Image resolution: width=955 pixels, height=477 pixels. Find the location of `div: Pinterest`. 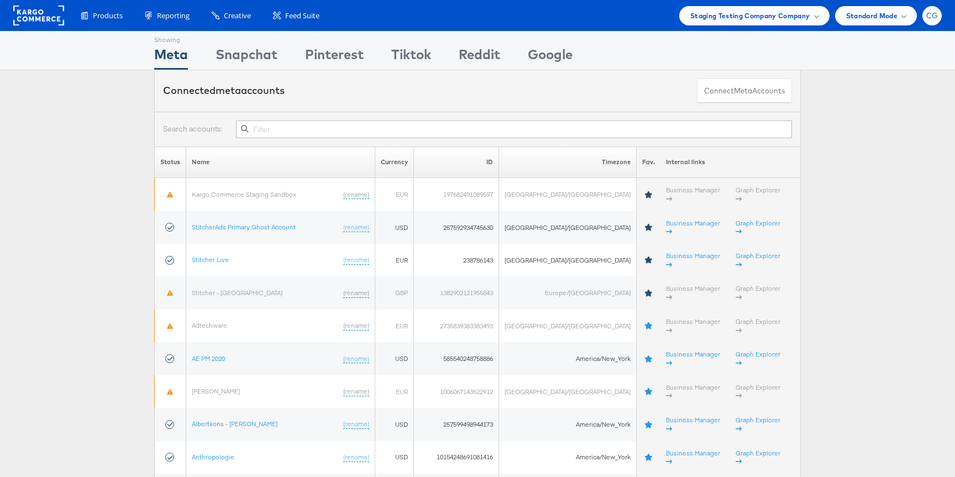

div: Pinterest is located at coordinates (334, 57).